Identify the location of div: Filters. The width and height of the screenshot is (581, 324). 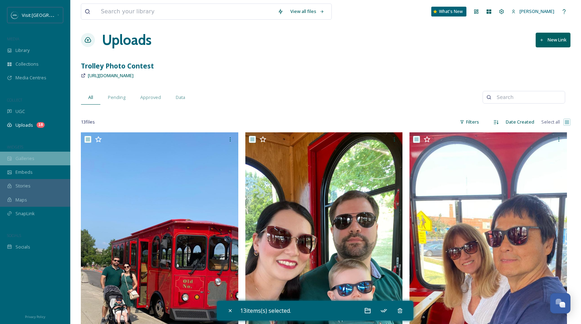
(469, 122).